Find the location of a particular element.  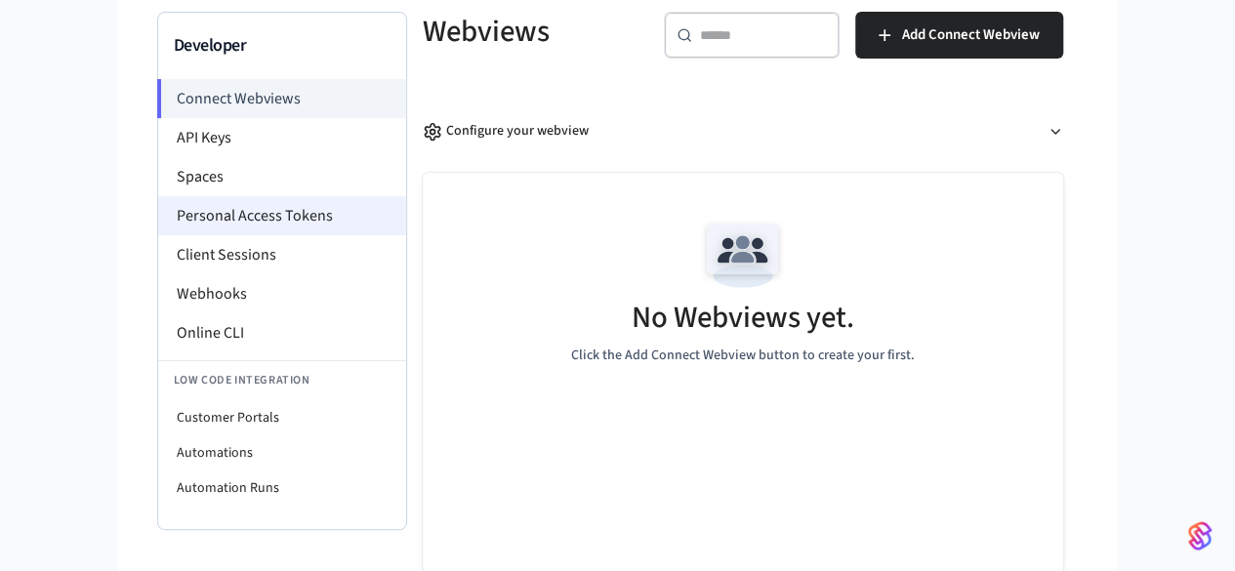

h5: Webviews is located at coordinates (531, 31).